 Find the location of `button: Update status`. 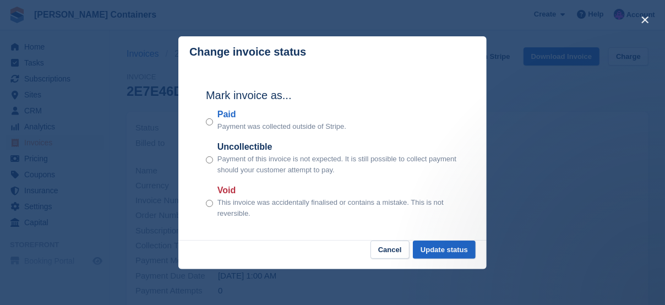

button: Update status is located at coordinates (444, 249).